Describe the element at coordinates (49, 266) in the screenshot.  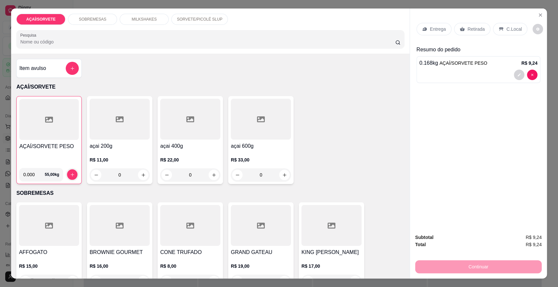
I see `p: R$ 15,00` at that location.